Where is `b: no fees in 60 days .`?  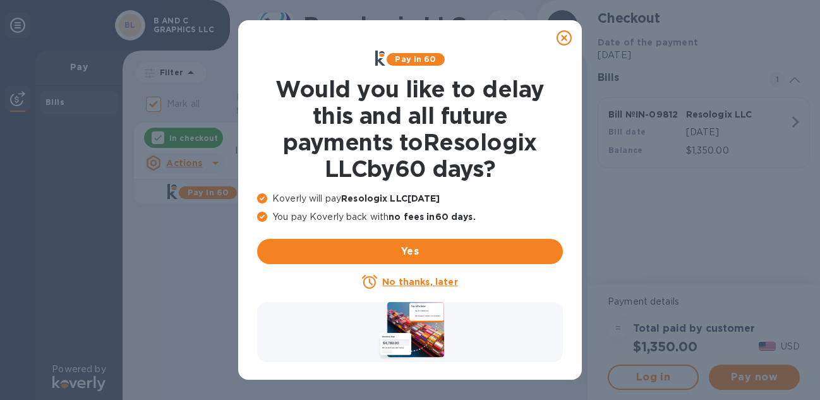
b: no fees in 60 days . is located at coordinates (431, 217).